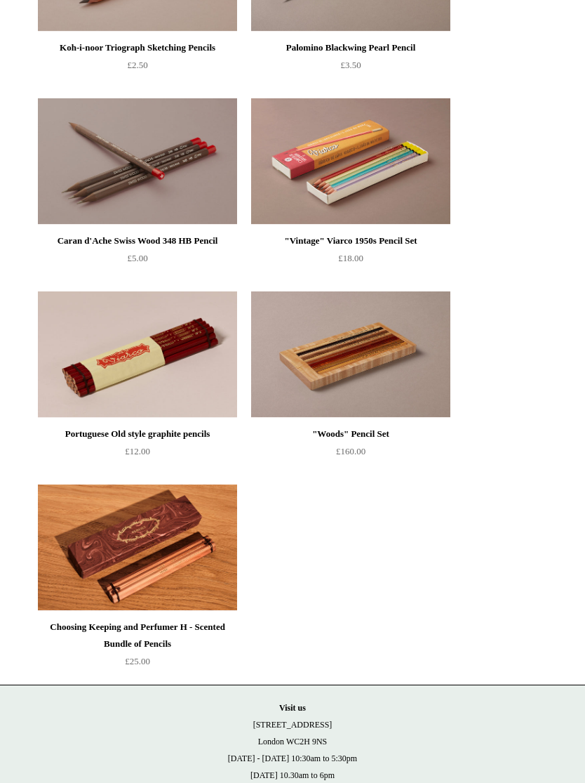 The image size is (585, 783). Describe the element at coordinates (138, 161) in the screenshot. I see `img: Caran d'Ache Swiss Wood 348 HB Pencil` at that location.